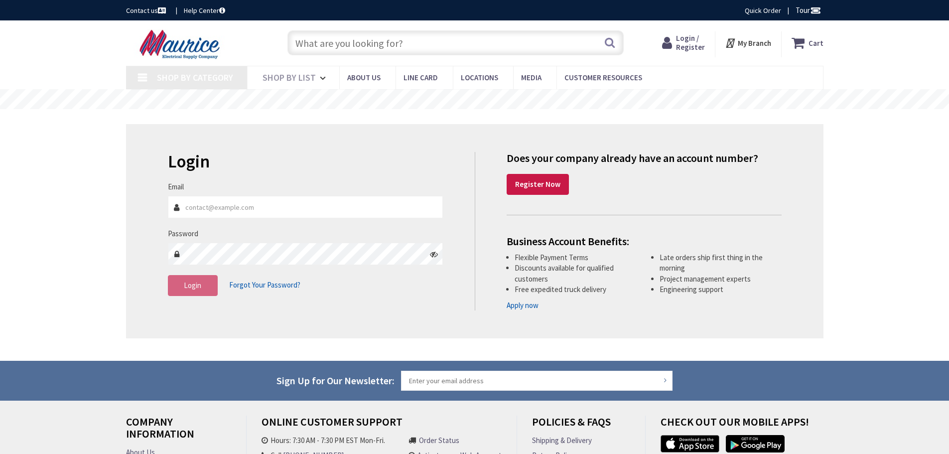  I want to click on li: Late orders ship first thing in the morning, so click(720, 263).